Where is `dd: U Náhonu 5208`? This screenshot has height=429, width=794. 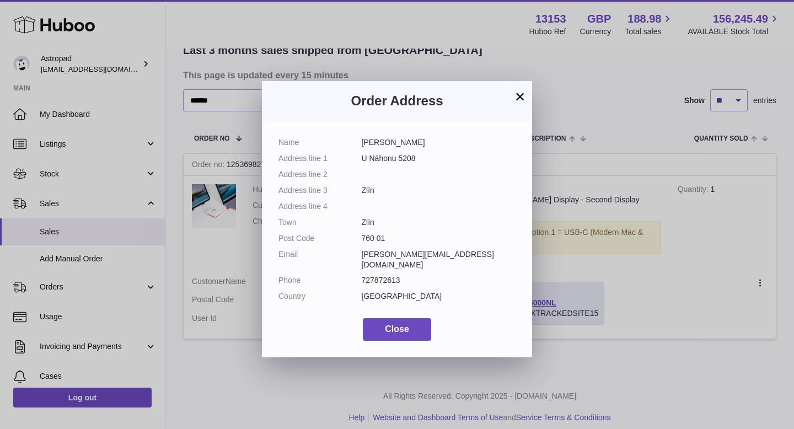
dd: U Náhonu 5208 is located at coordinates (439, 158).